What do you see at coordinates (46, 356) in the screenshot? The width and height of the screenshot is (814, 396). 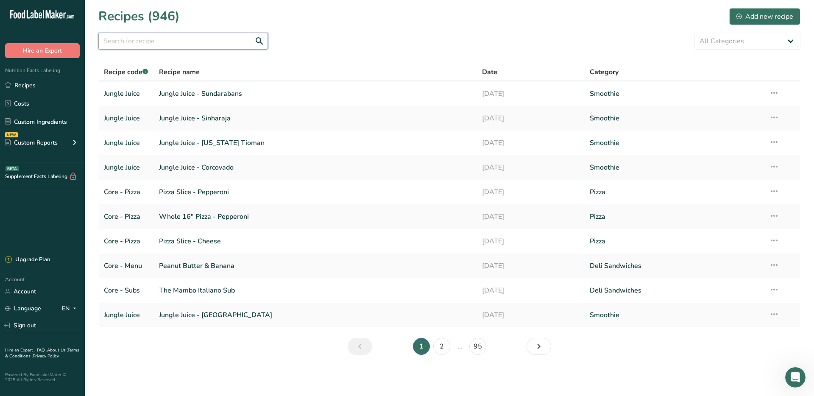 I see `a: Privacy Policy` at bounding box center [46, 356].